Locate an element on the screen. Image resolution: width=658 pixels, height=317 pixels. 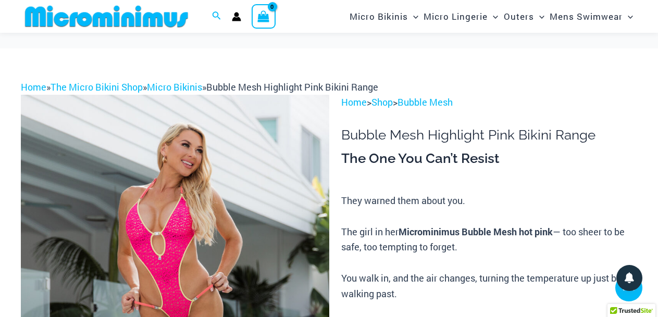
a: Mens SwimwearMenu ToggleMenu Toggle is located at coordinates (591, 16).